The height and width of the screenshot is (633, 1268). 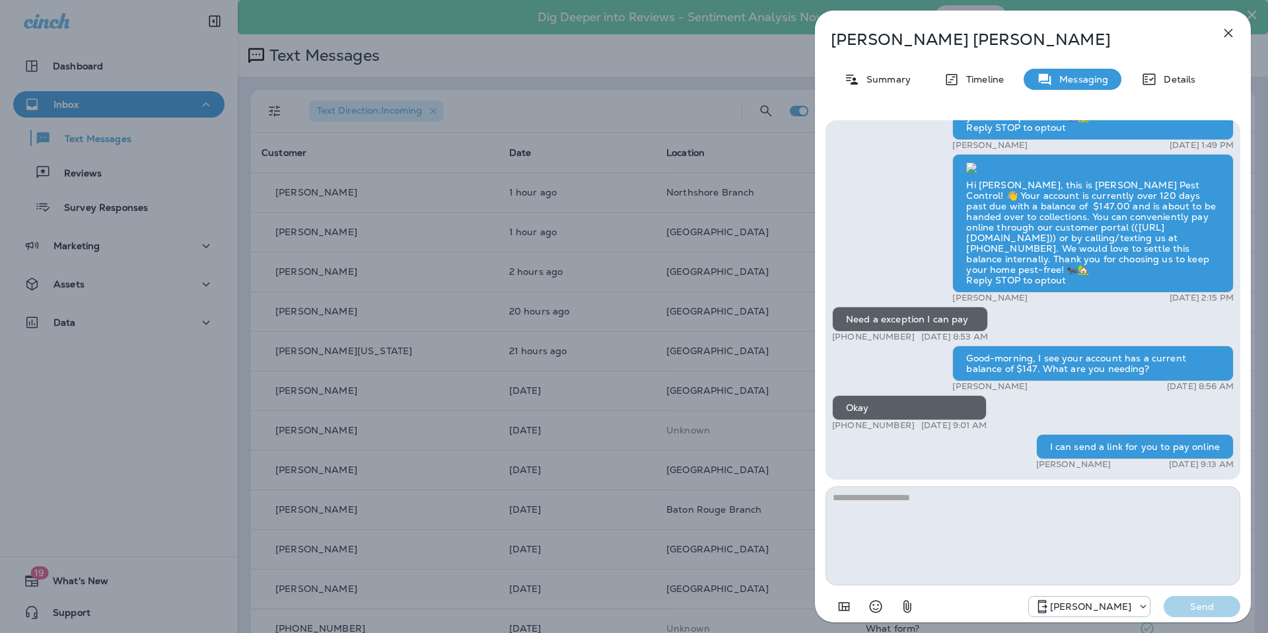 What do you see at coordinates (1176, 79) in the screenshot?
I see `p: Details` at bounding box center [1176, 79].